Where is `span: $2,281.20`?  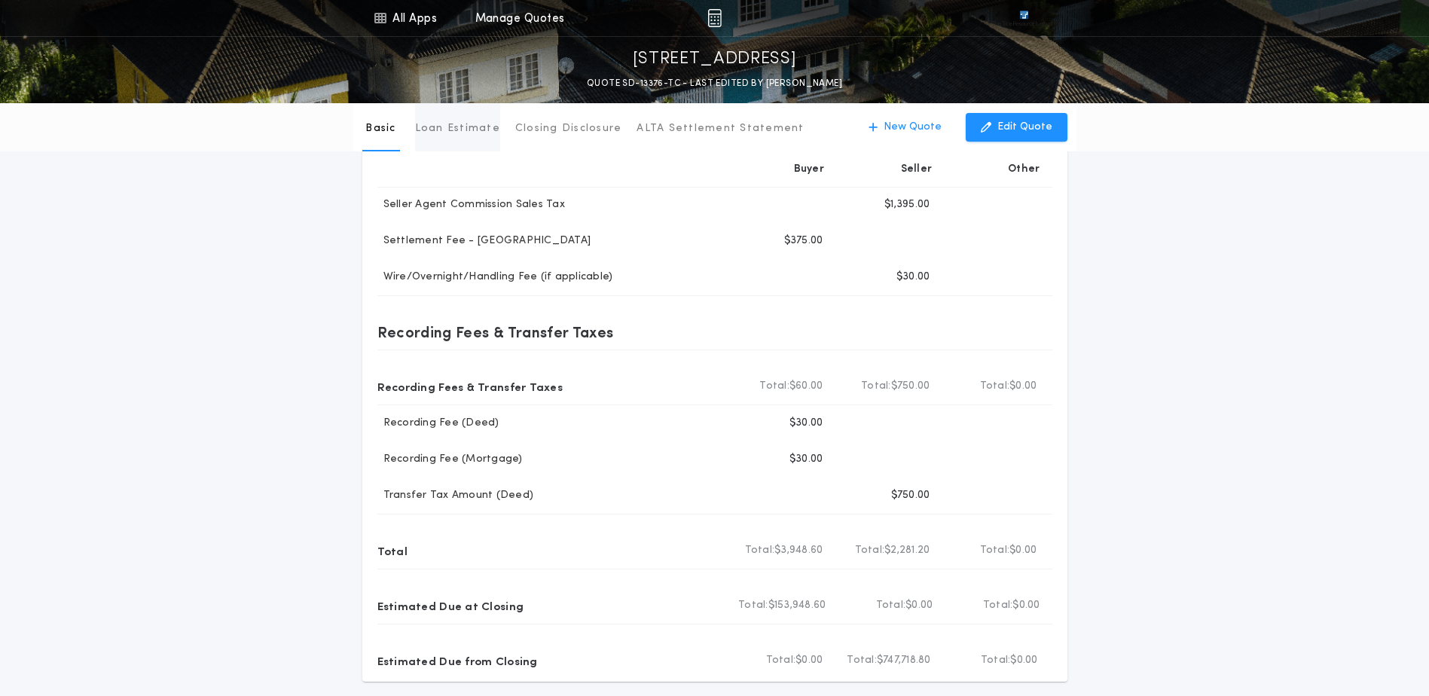 span: $2,281.20 is located at coordinates (907, 551).